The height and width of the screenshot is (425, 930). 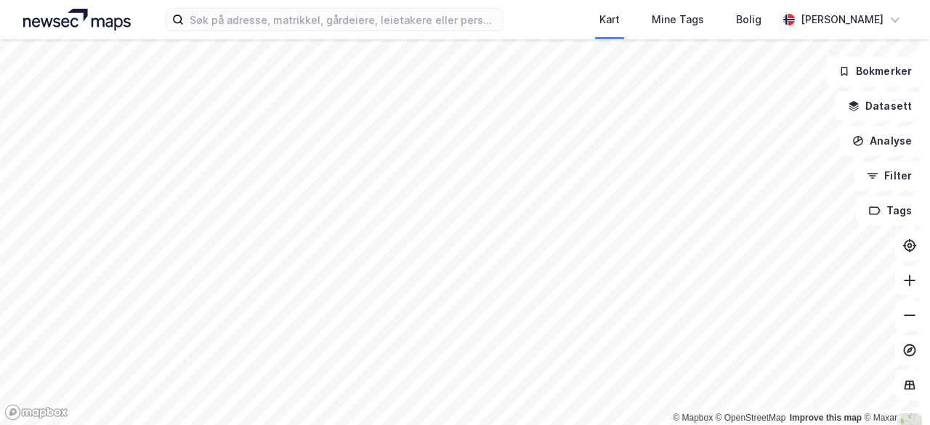 What do you see at coordinates (874, 71) in the screenshot?
I see `button: Bokmerker` at bounding box center [874, 71].